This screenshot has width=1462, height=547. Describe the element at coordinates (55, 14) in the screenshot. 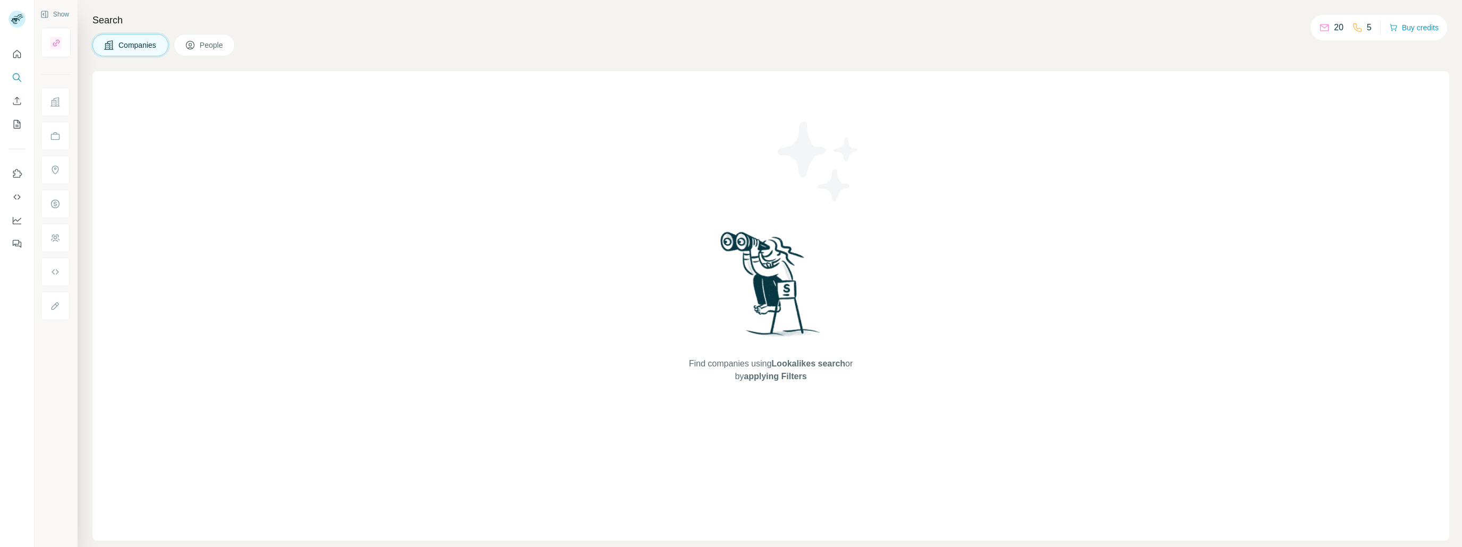

I see `button: Show` at that location.